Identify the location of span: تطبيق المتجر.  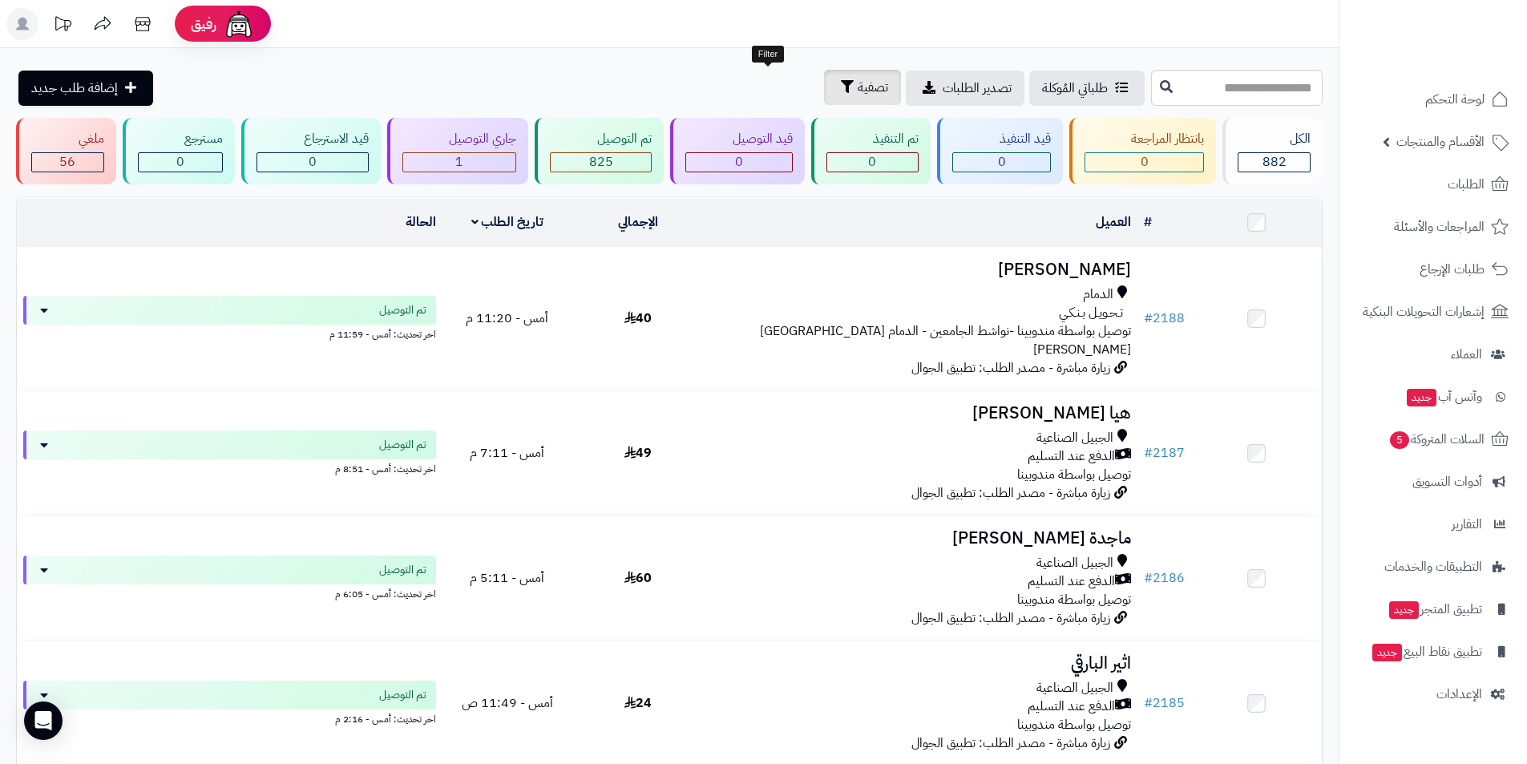
(1435, 609).